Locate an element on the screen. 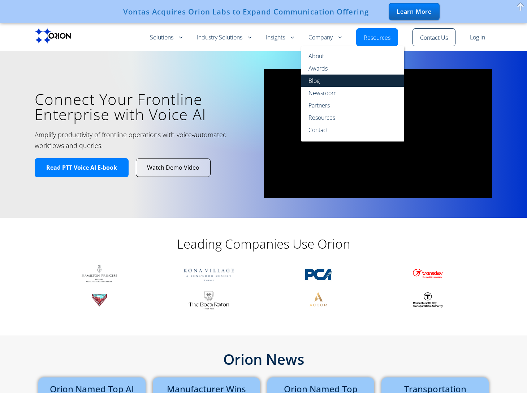 This screenshot has height=393, width=527. a: Read PTT Voice AI E-book is located at coordinates (82, 167).